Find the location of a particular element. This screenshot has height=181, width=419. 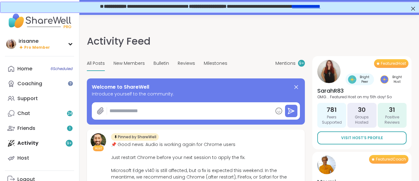

span: All Posts is located at coordinates (96, 63).